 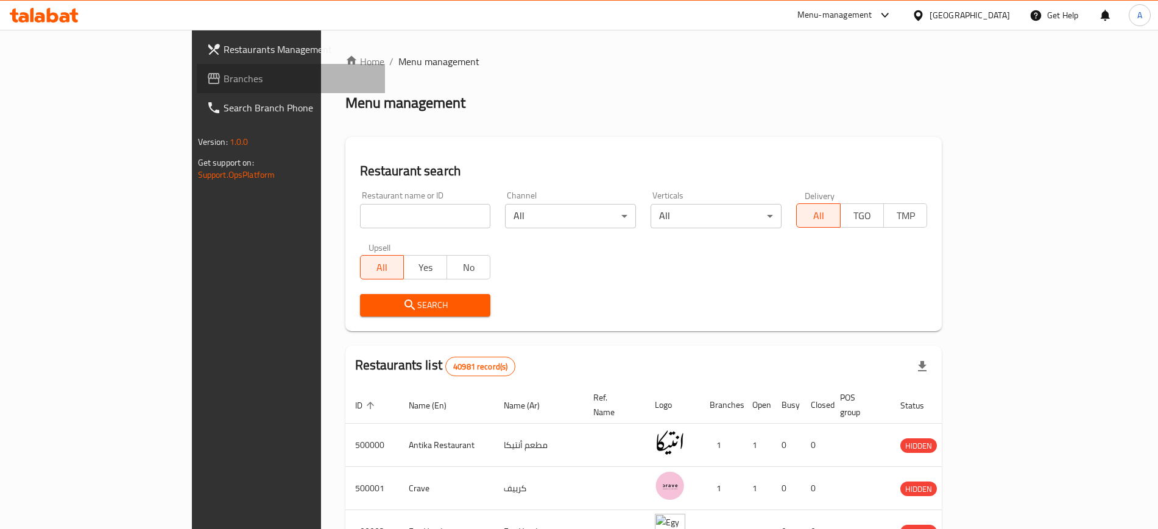 What do you see at coordinates (405, 103) in the screenshot?
I see `h2: Menu management` at bounding box center [405, 103].